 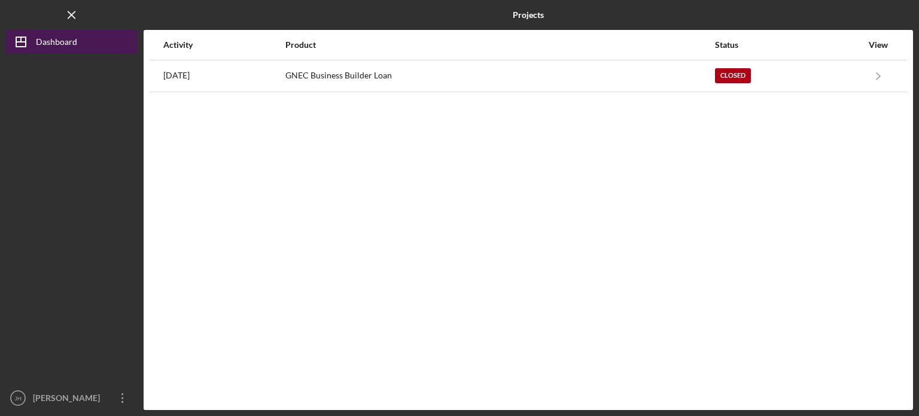 I want to click on div: GNEC Business Builder Loan, so click(x=500, y=76).